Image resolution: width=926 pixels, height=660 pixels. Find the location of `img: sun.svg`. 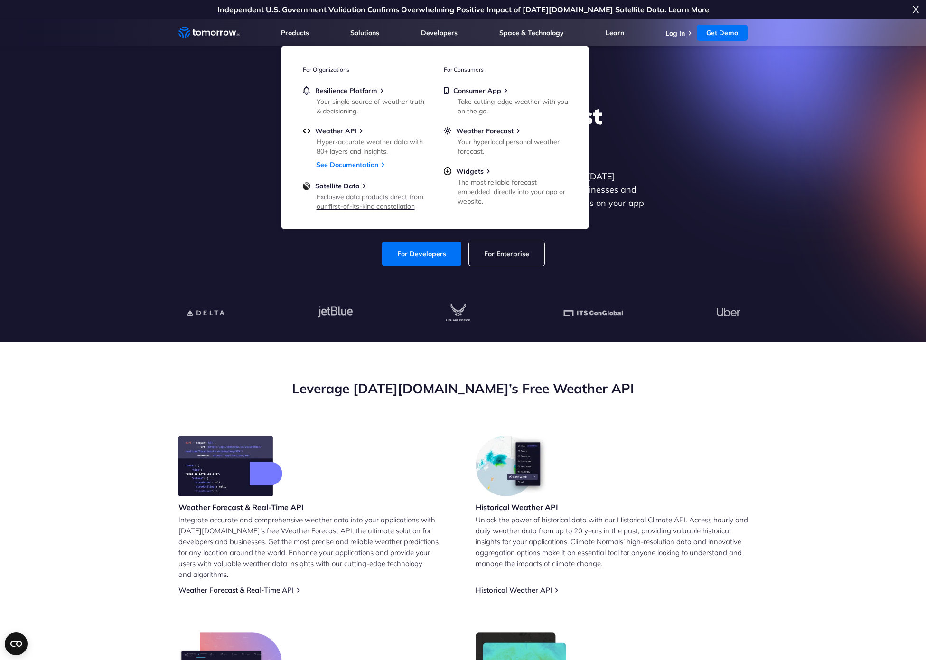

img: sun.svg is located at coordinates (447, 131).